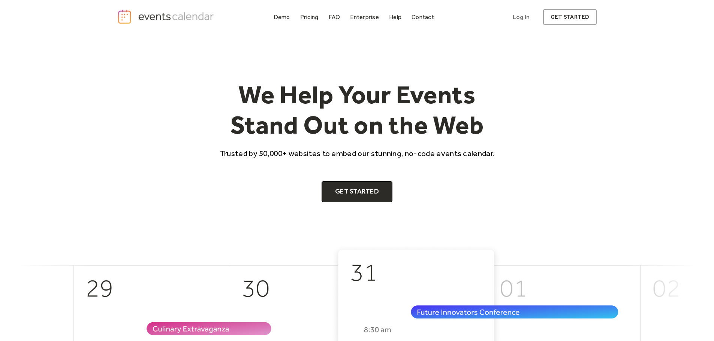  What do you see at coordinates (423, 17) in the screenshot?
I see `div: Contact` at bounding box center [423, 17].